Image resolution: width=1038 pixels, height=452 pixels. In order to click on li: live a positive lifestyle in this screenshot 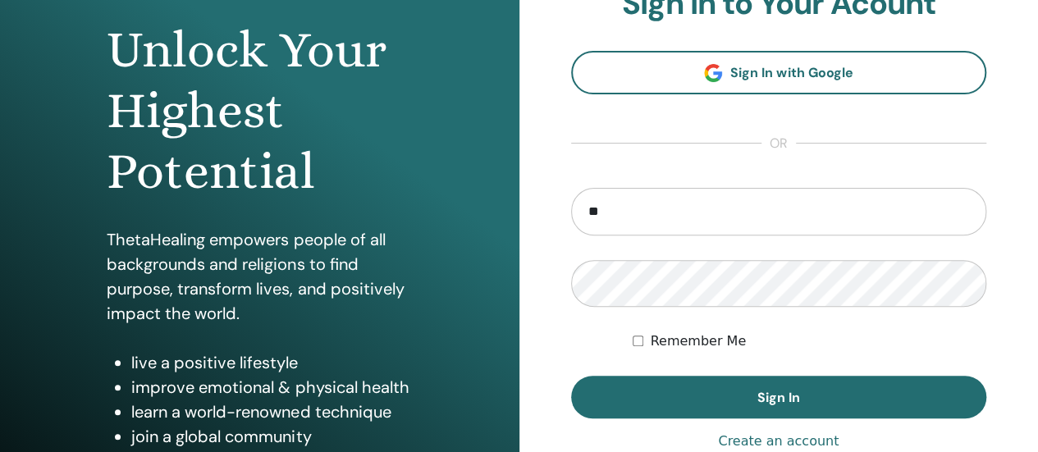, I will do `click(272, 363)`.